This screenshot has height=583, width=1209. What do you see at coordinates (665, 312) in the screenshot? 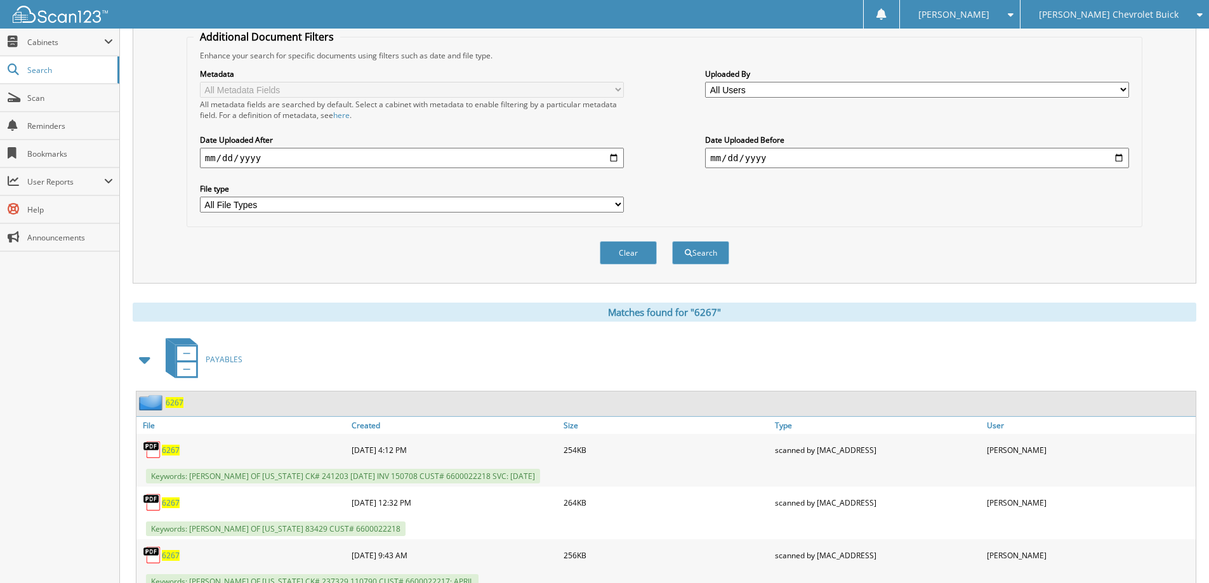
I see `div: Matches found for "6267"` at bounding box center [665, 312].